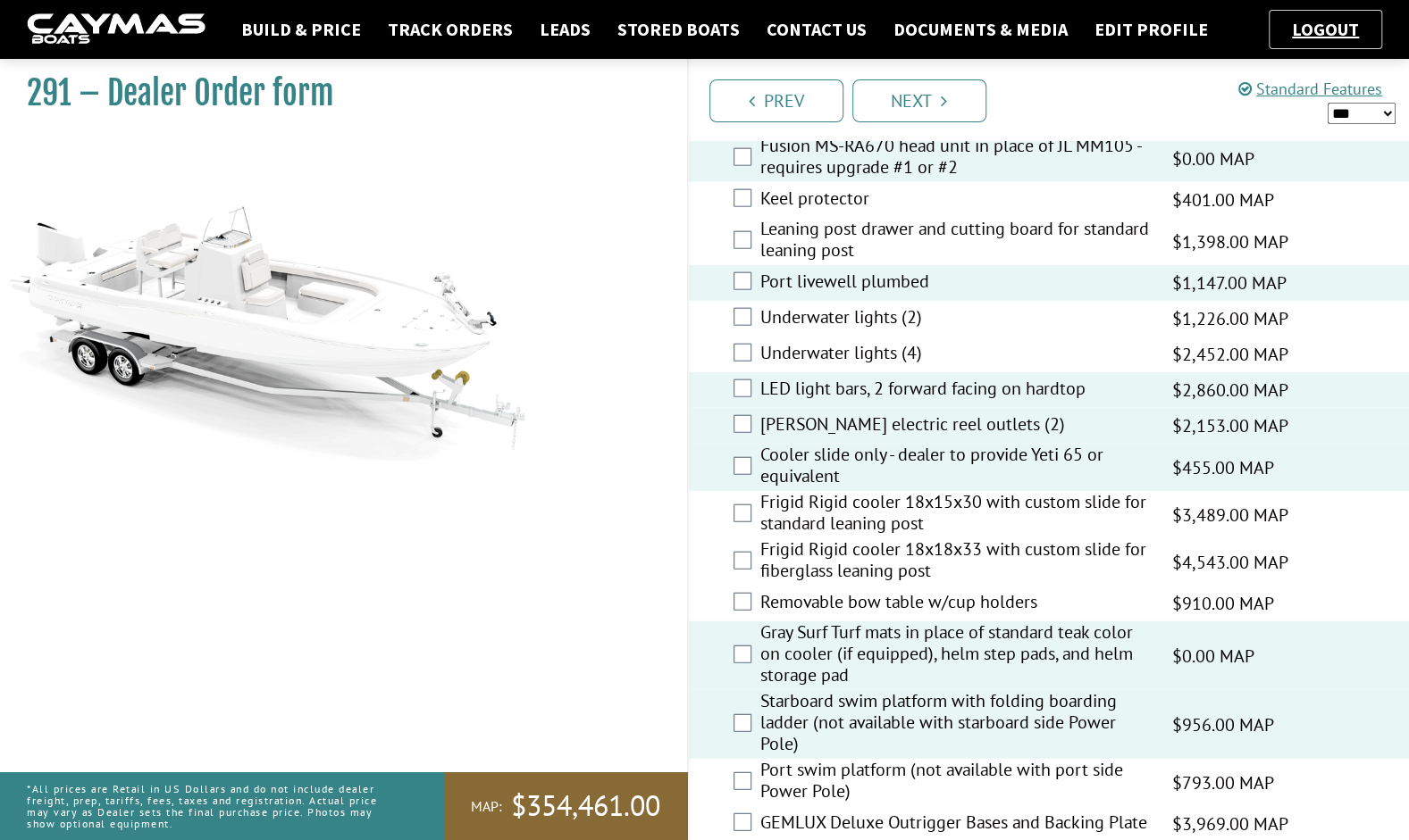  I want to click on label: Starboard swim platform with folding boarding ladder (not available with starboard side Power Pole), so click(955, 724).